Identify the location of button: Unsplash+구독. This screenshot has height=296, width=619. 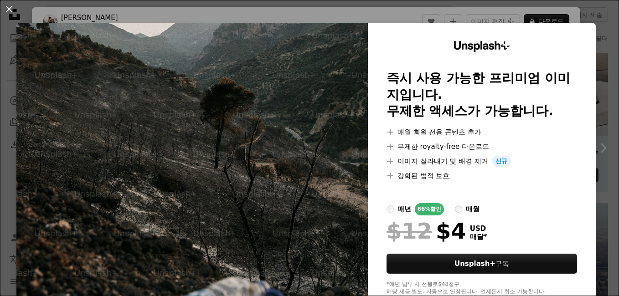
(482, 264).